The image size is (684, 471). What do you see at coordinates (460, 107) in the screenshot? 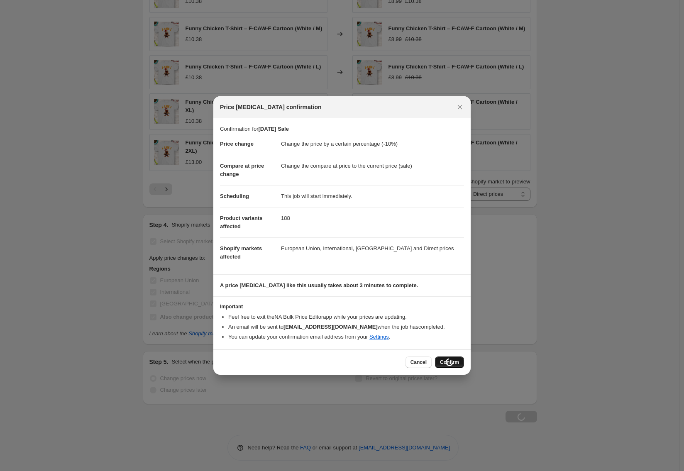
I see `button: Close` at bounding box center [460, 107].